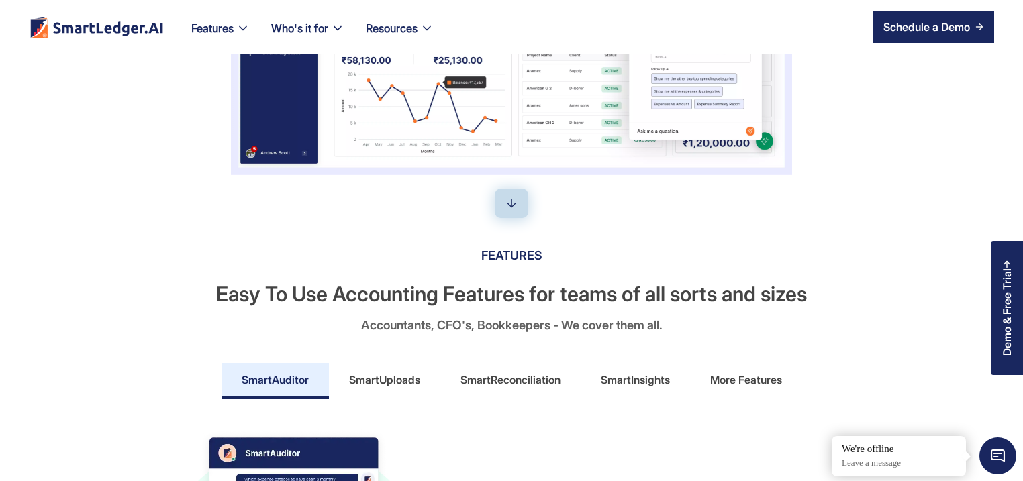 The image size is (1023, 481). What do you see at coordinates (998, 456) in the screenshot?
I see `div: Chat Widget` at bounding box center [998, 456].